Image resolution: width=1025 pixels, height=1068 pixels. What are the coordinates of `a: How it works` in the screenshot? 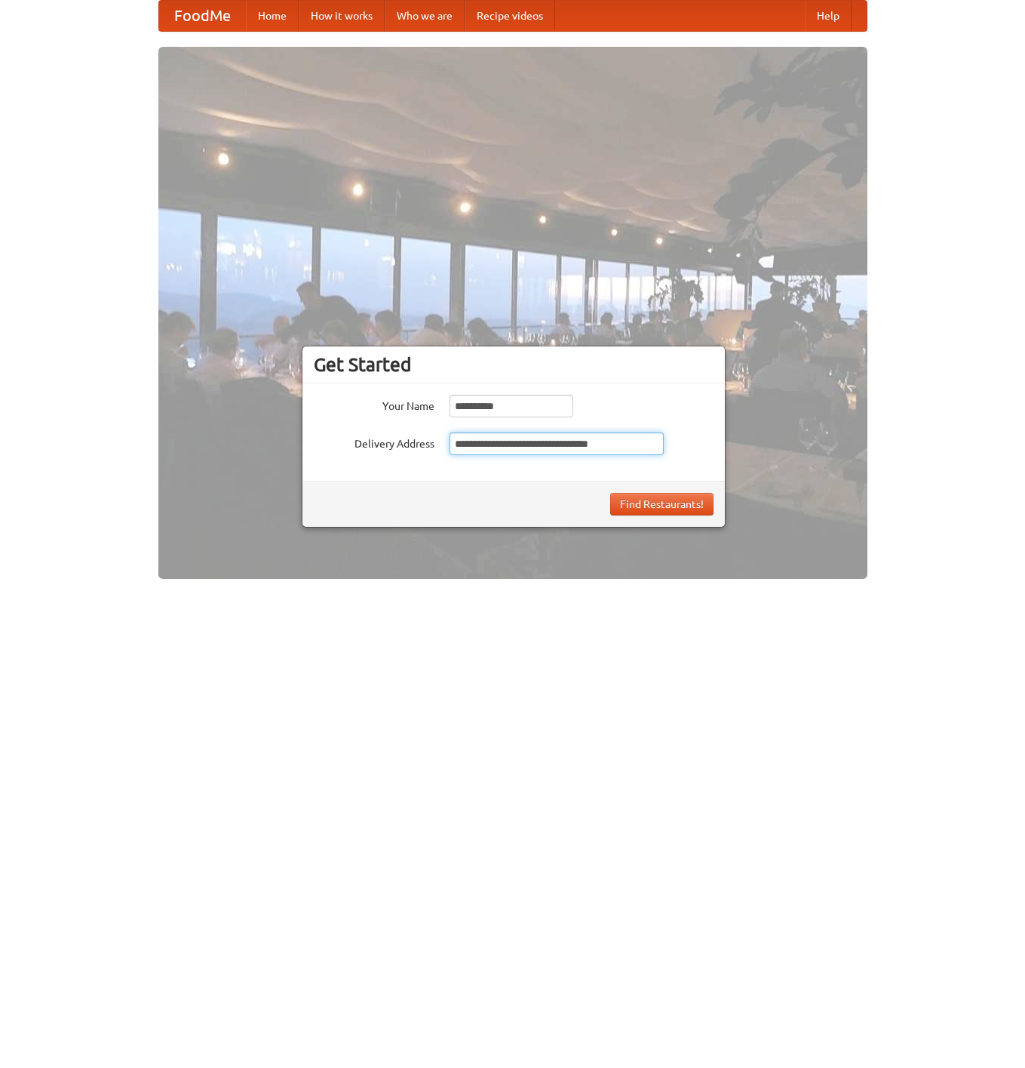 It's located at (342, 16).